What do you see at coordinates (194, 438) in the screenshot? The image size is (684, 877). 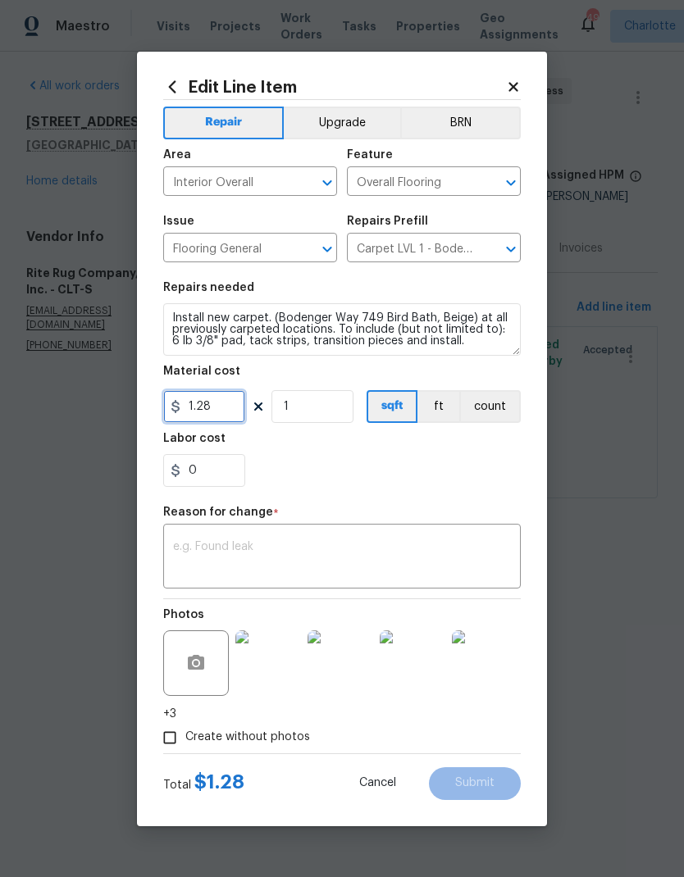 I see `h5: Labor cost` at bounding box center [194, 438].